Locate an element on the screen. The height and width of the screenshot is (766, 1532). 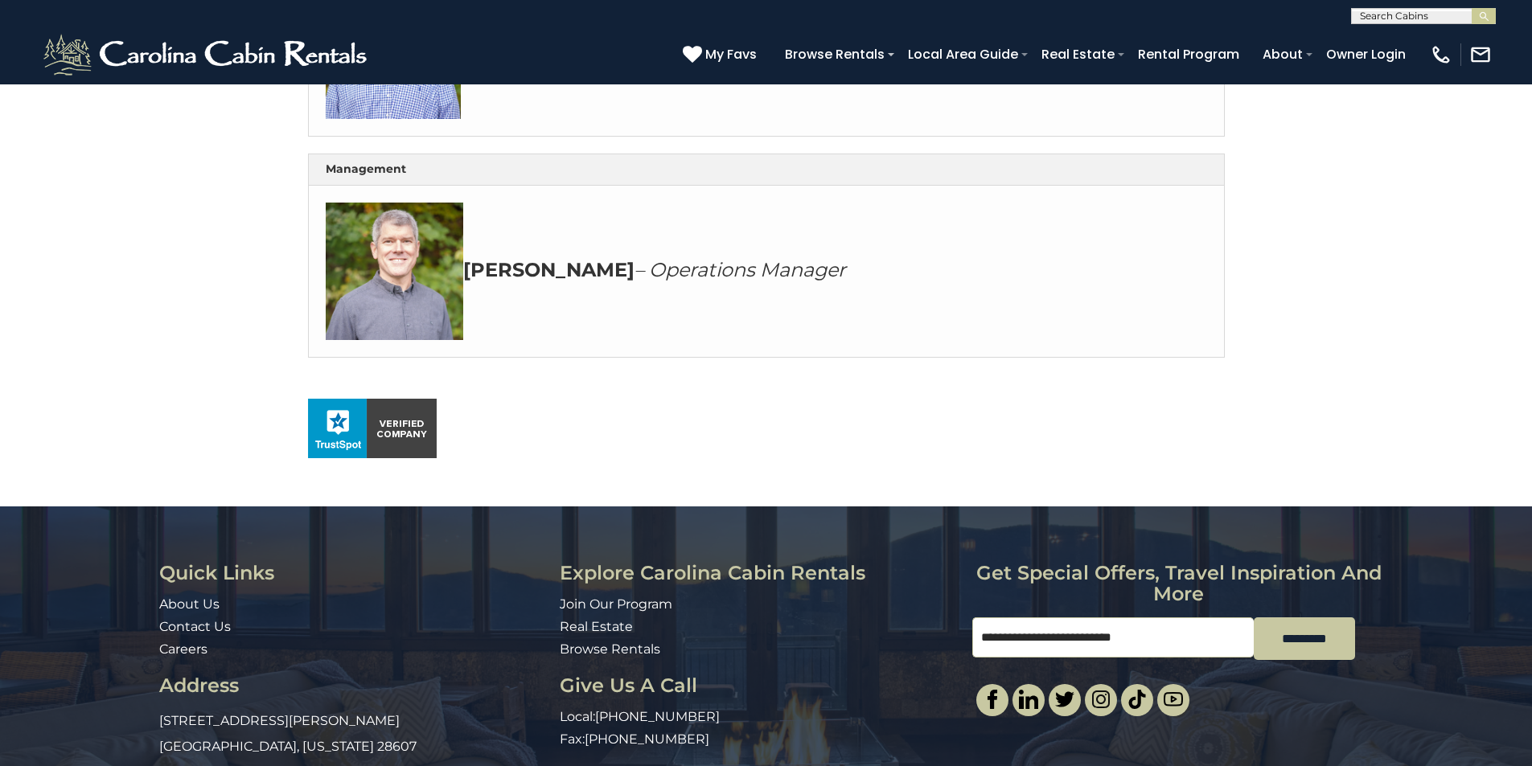
a: Contact Us is located at coordinates (195, 626).